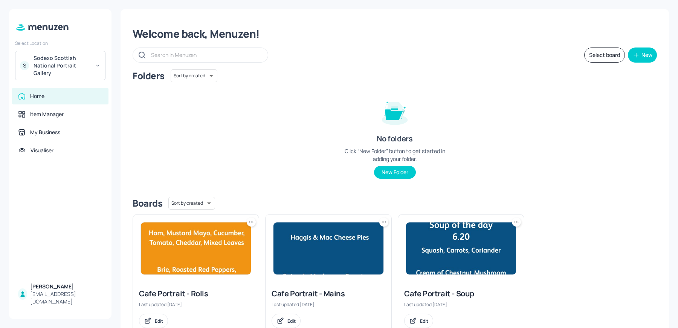  I want to click on button: New, so click(642, 55).